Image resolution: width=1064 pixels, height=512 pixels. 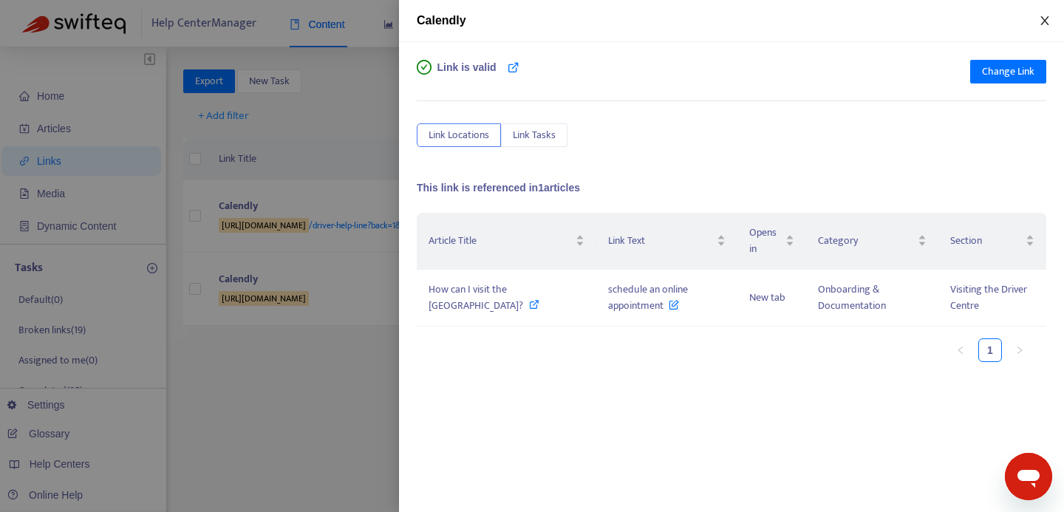 What do you see at coordinates (1007, 72) in the screenshot?
I see `span: Change Link` at bounding box center [1007, 72].